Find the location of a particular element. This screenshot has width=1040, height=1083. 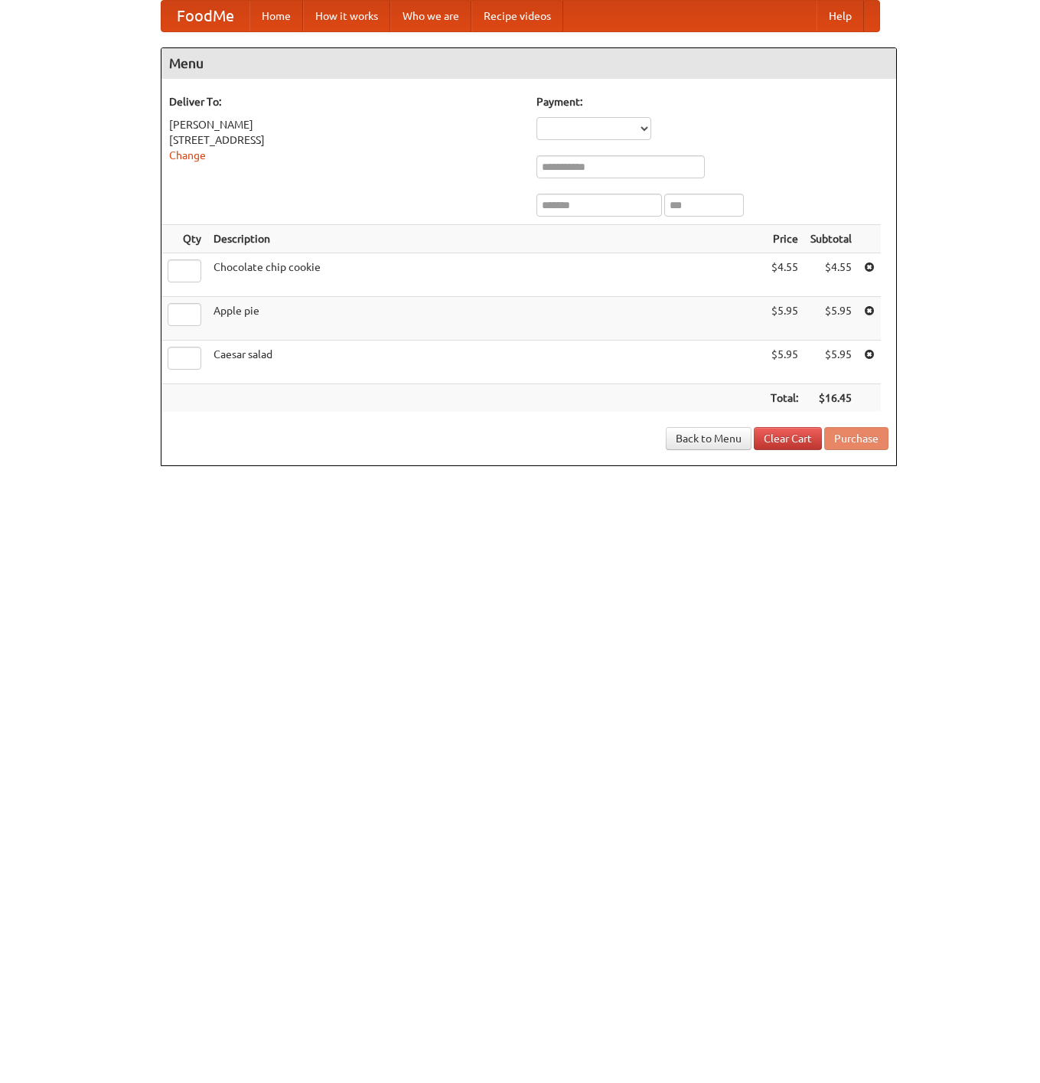

a: FoodMe is located at coordinates (205, 16).